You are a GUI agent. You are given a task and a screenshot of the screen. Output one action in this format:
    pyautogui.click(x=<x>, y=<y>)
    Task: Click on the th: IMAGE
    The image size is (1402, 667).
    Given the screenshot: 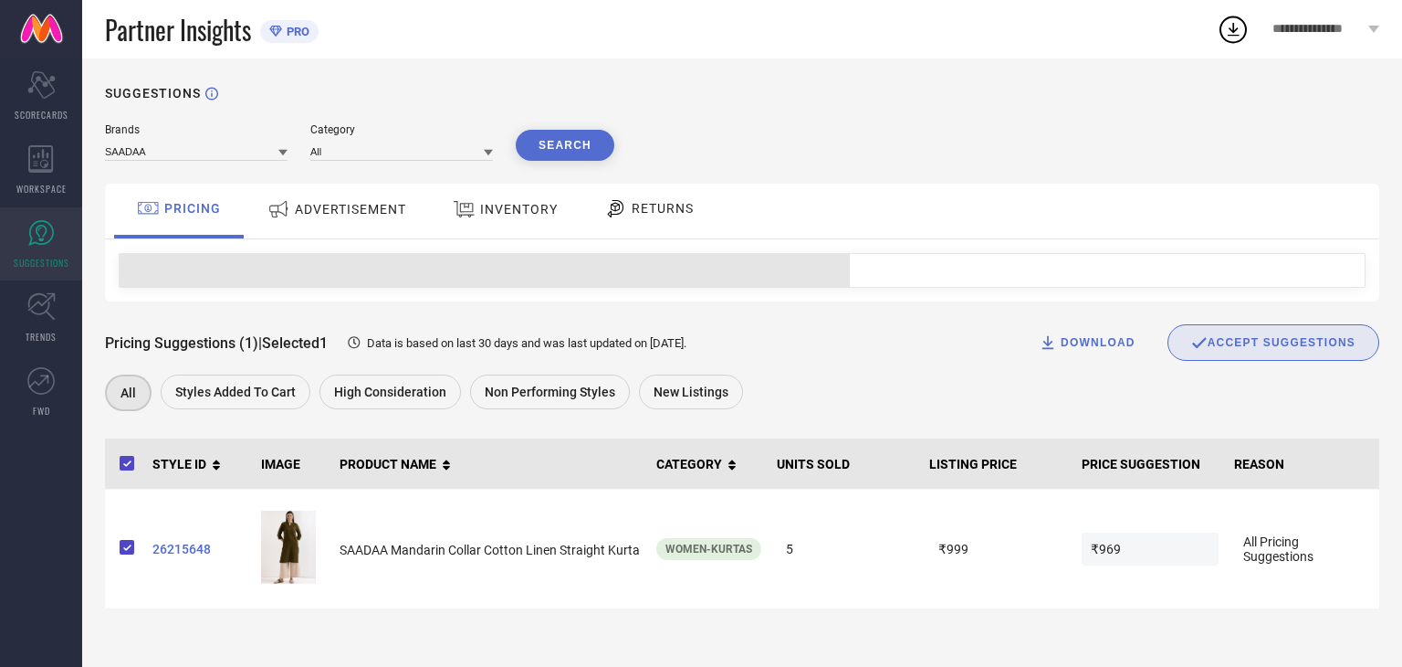 What is the action you would take?
    pyautogui.click(x=293, y=464)
    